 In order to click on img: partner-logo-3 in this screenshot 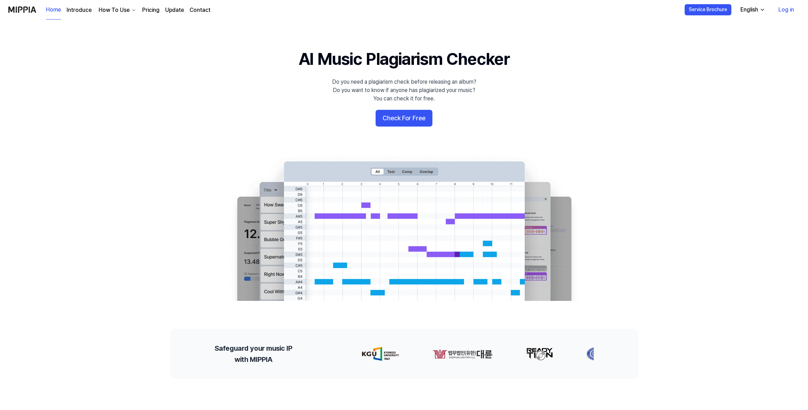, I will do `click(598, 354)`.